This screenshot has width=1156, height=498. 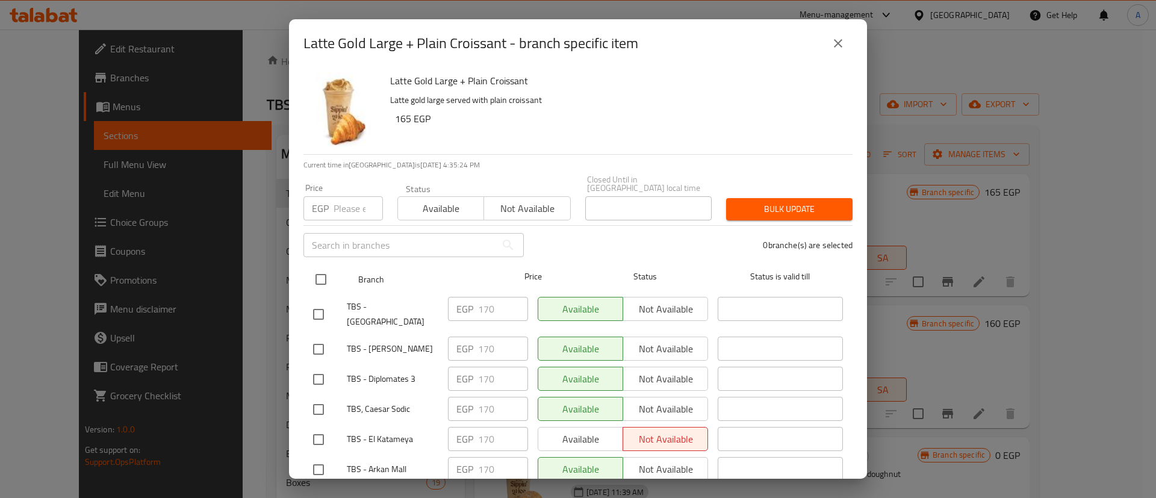 What do you see at coordinates (527, 208) in the screenshot?
I see `span: Not available` at bounding box center [527, 208].